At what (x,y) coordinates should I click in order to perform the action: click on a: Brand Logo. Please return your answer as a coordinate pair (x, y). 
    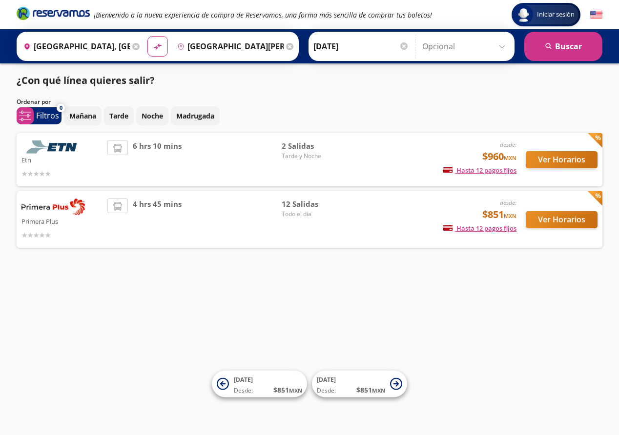
    Looking at the image, I should click on (53, 15).